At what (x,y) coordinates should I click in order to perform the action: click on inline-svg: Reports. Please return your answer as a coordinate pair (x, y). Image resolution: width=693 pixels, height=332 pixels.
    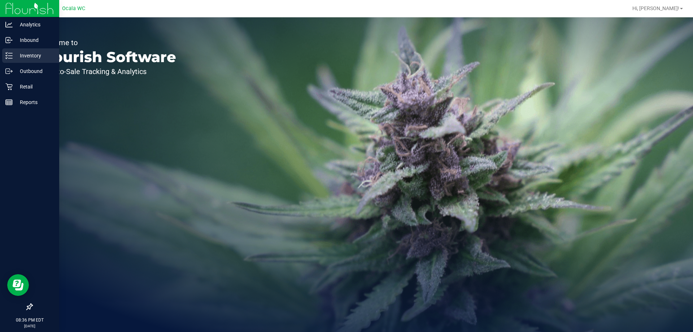
    Looking at the image, I should click on (9, 102).